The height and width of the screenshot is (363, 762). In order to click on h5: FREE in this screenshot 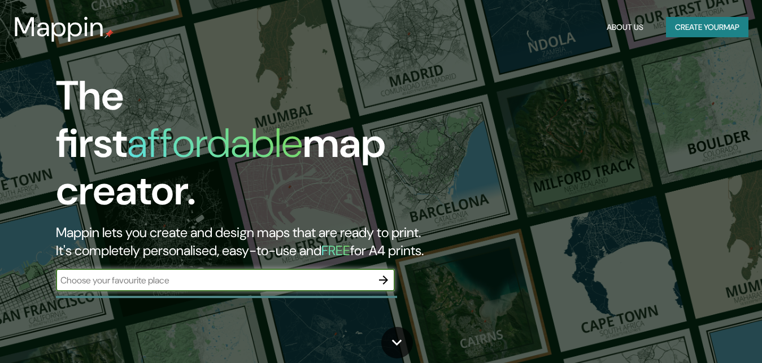, I will do `click(336, 250)`.